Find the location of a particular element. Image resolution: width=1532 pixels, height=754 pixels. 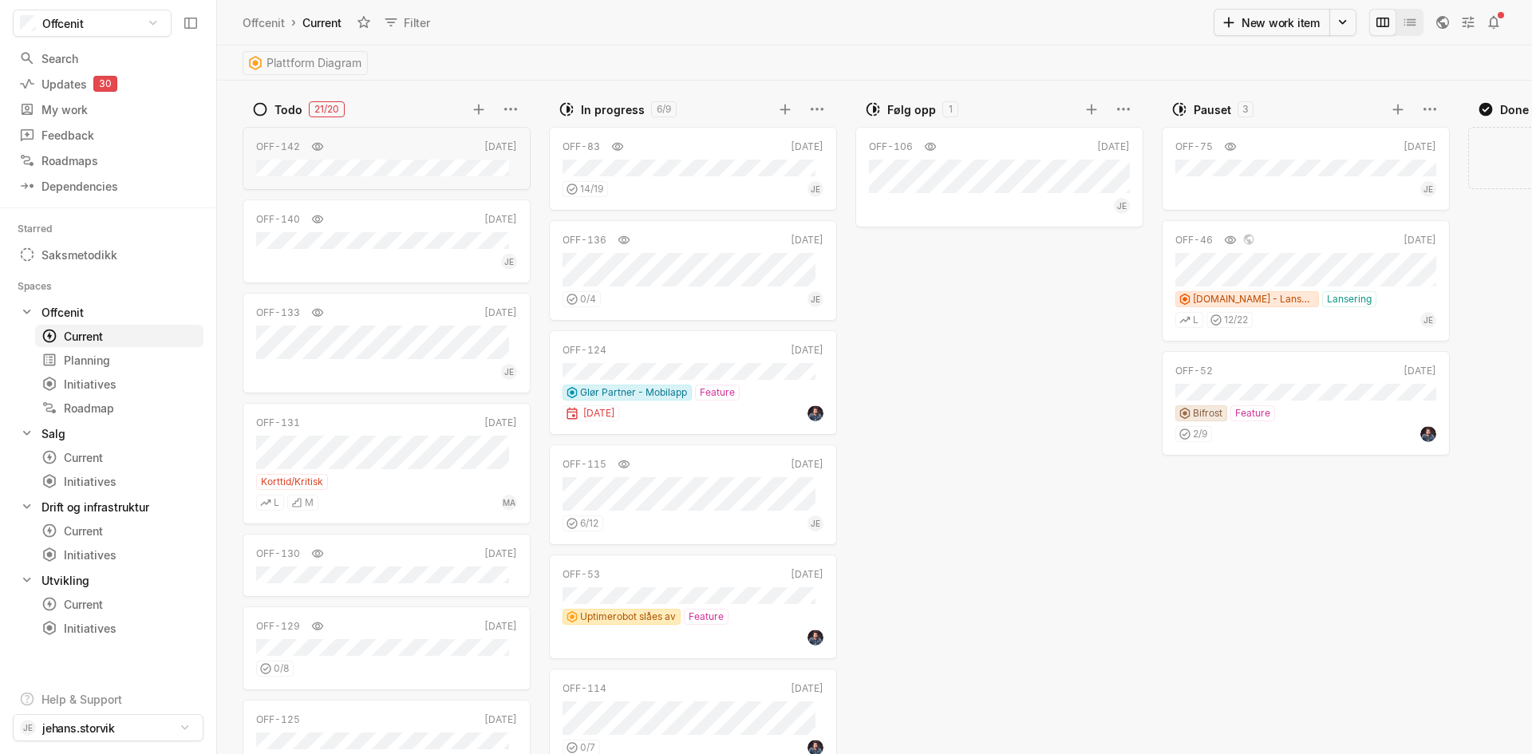

span: Feature is located at coordinates (717, 393).